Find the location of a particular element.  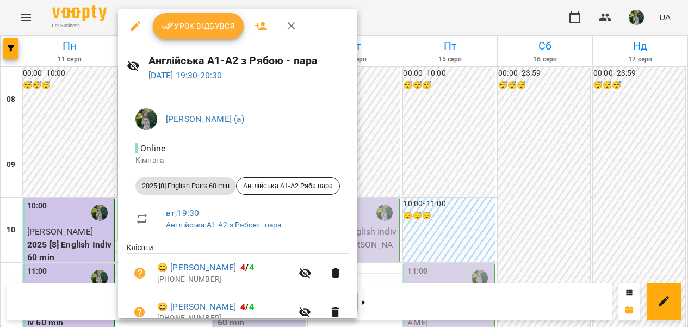

span: - Online is located at coordinates (151, 148).